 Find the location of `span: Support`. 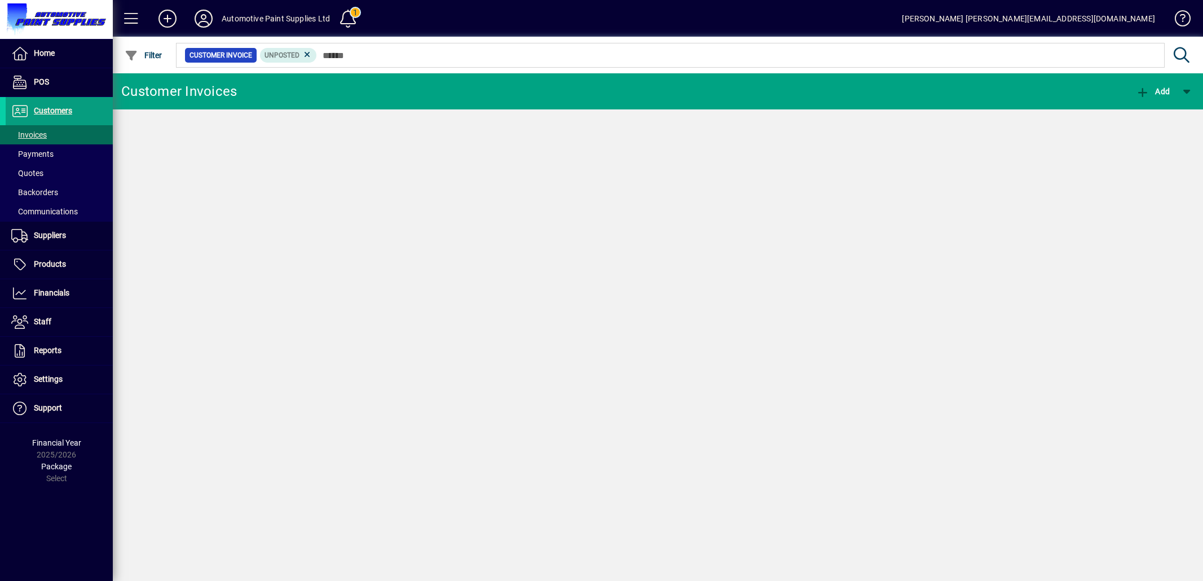

span: Support is located at coordinates (48, 408).